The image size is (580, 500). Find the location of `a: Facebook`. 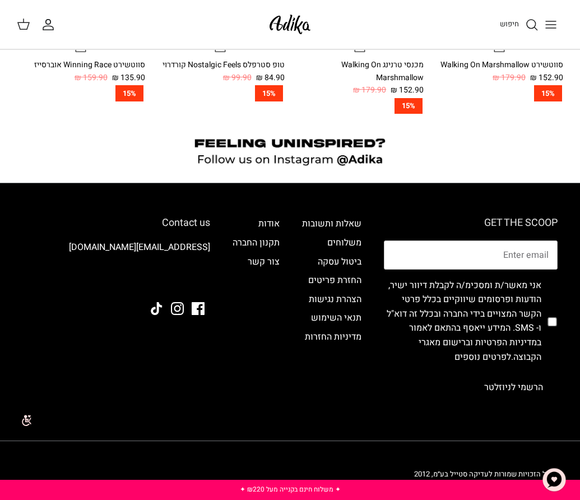

a: Facebook is located at coordinates (198, 308).